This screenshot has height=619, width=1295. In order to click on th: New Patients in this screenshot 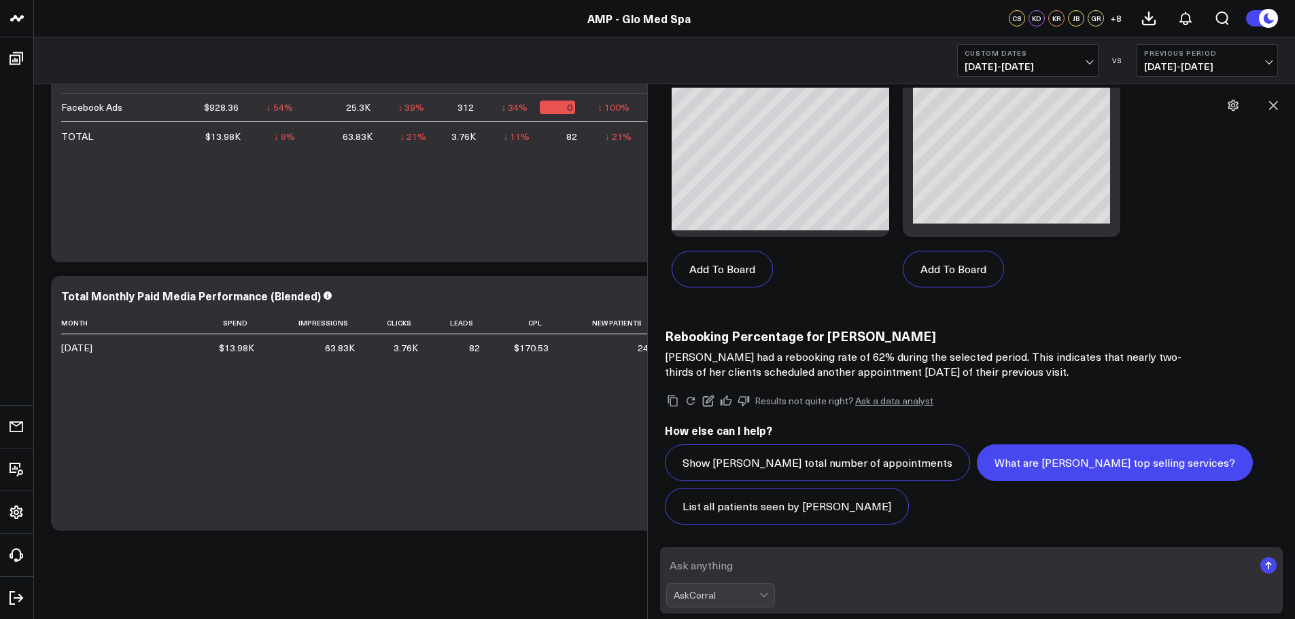, I will do `click(611, 323)`.